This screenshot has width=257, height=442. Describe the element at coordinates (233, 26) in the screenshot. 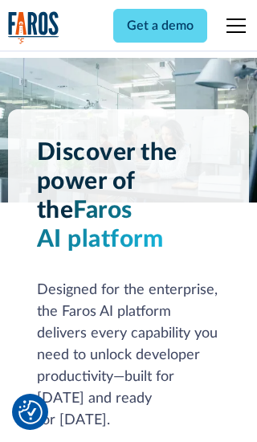

I see `div: menu` at that location.